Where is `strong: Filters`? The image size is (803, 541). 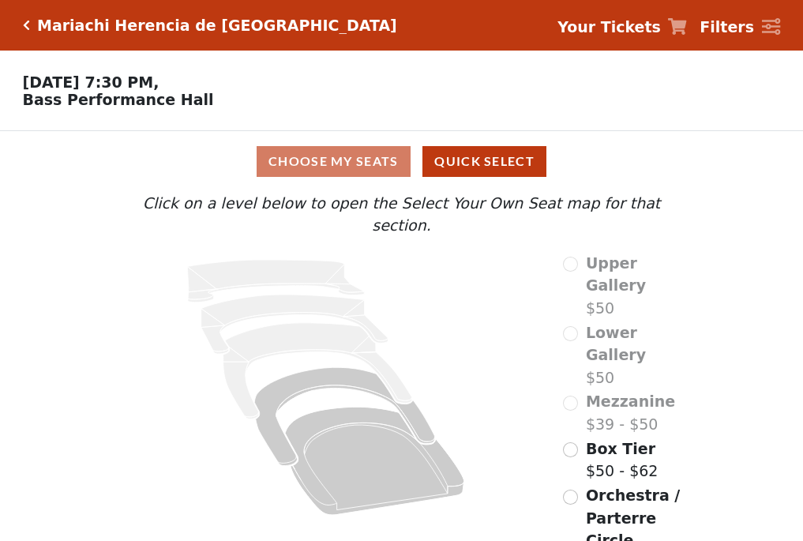 strong: Filters is located at coordinates (727, 27).